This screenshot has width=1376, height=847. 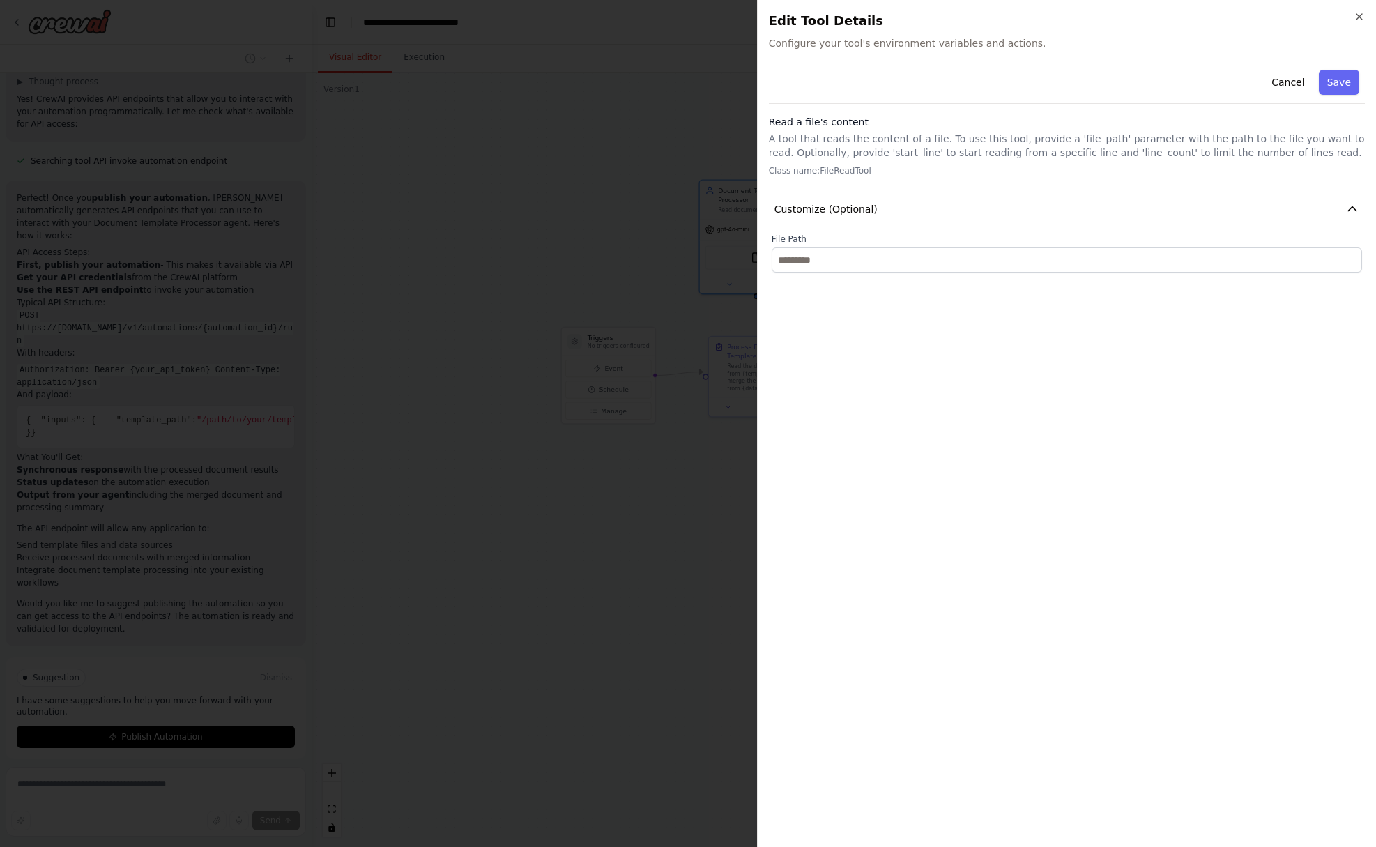 I want to click on span: Customize (Optional), so click(x=826, y=209).